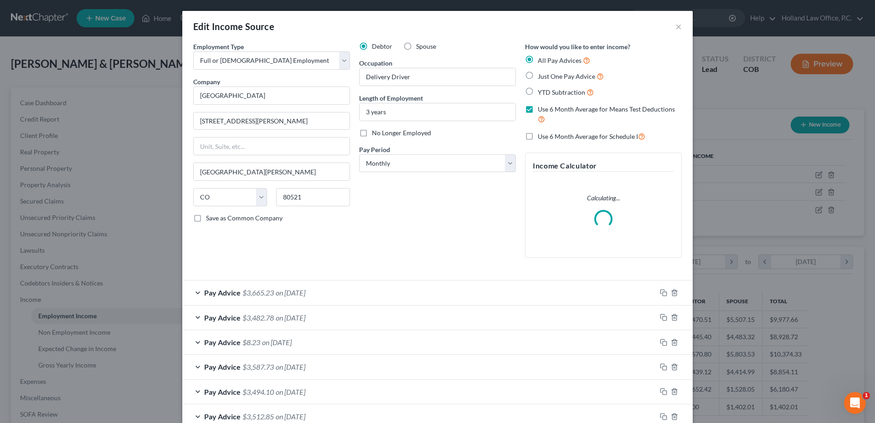  I want to click on input: Enter city..., so click(272, 172).